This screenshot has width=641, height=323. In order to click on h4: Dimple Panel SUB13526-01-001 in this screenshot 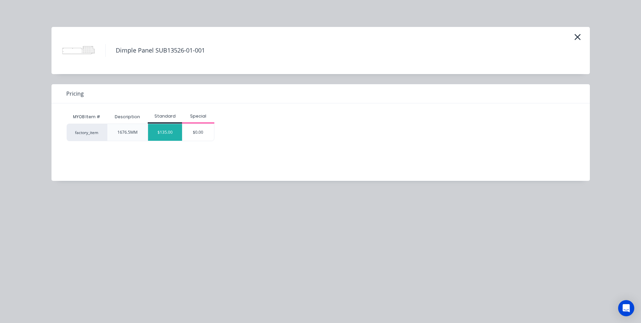, I will do `click(160, 51)`.